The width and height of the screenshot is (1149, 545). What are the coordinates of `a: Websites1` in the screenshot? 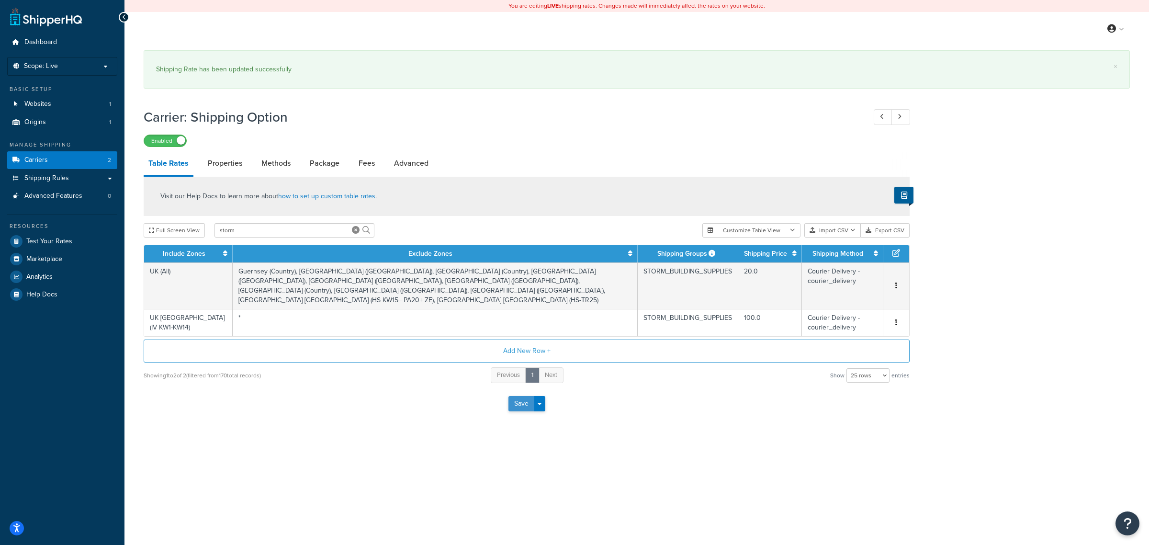 It's located at (62, 104).